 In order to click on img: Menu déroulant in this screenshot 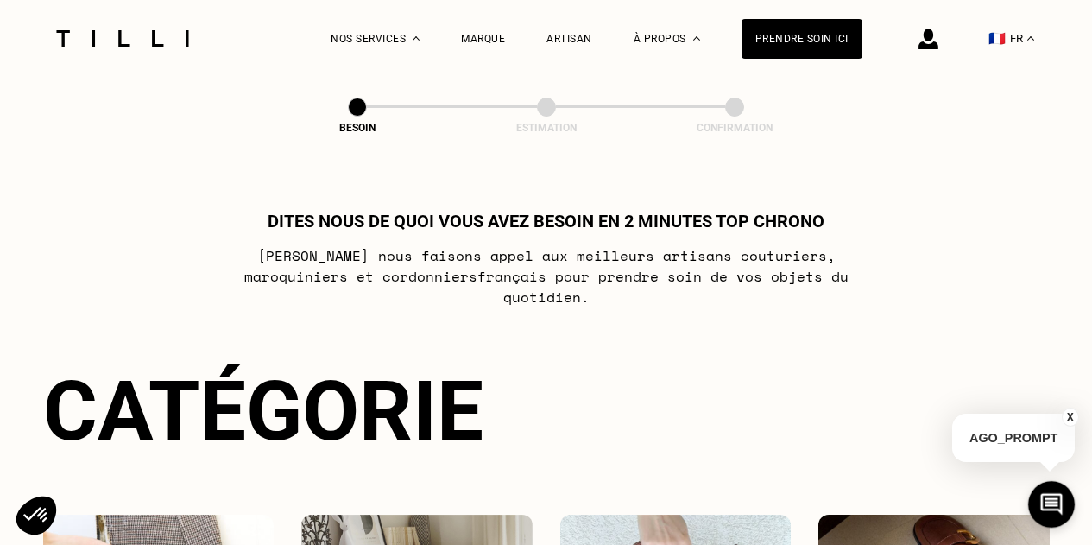, I will do `click(416, 38)`.